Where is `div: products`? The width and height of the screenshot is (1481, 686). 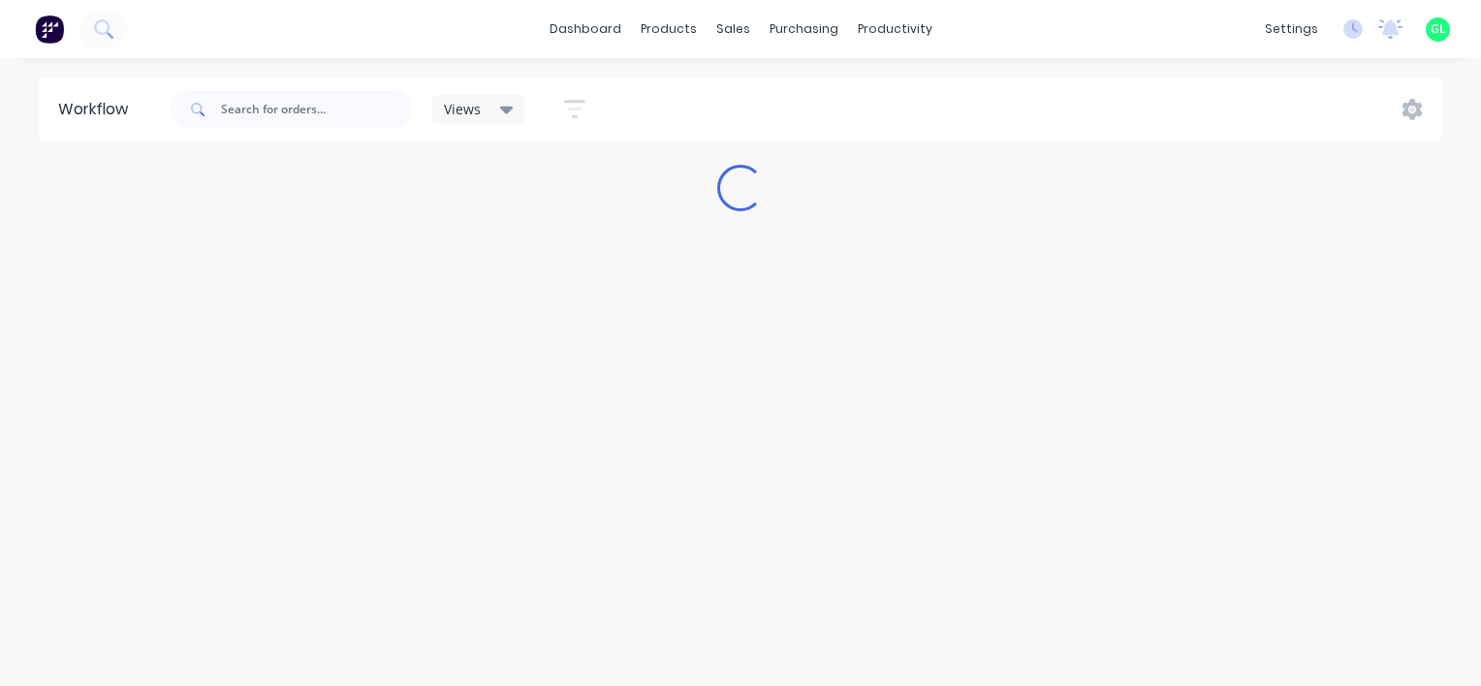
div: products is located at coordinates (669, 29).